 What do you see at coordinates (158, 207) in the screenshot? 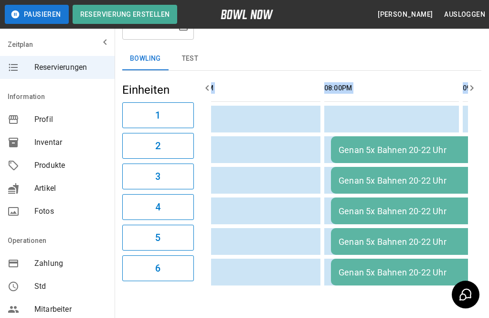
I see `h6: 4` at bounding box center [158, 207].